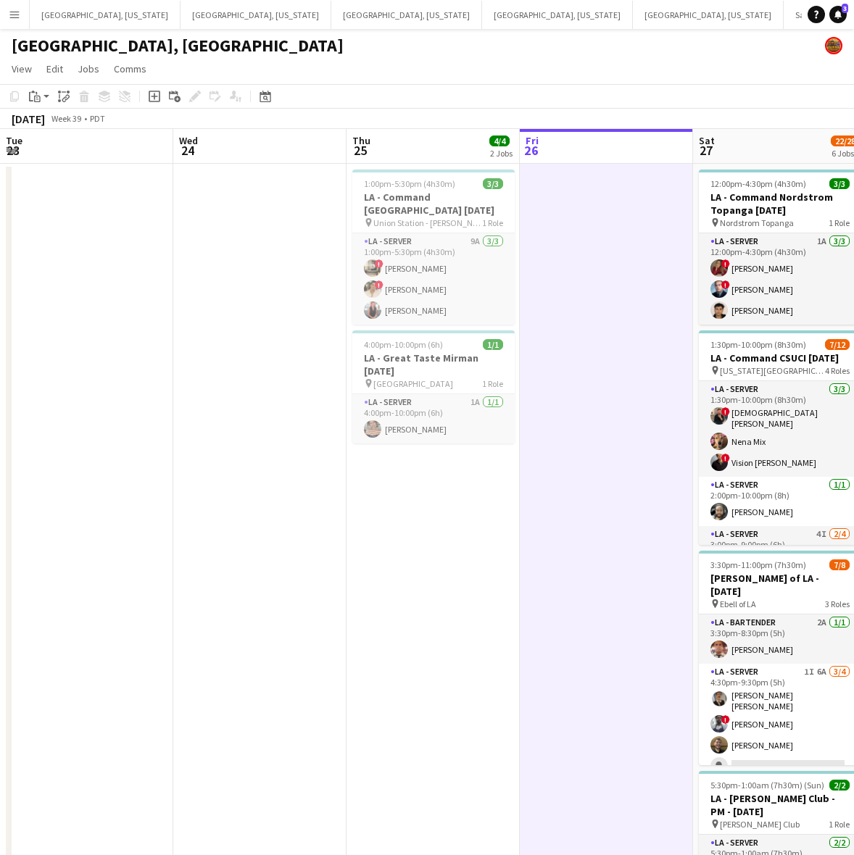 Image resolution: width=854 pixels, height=855 pixels. I want to click on span: Wed, so click(188, 141).